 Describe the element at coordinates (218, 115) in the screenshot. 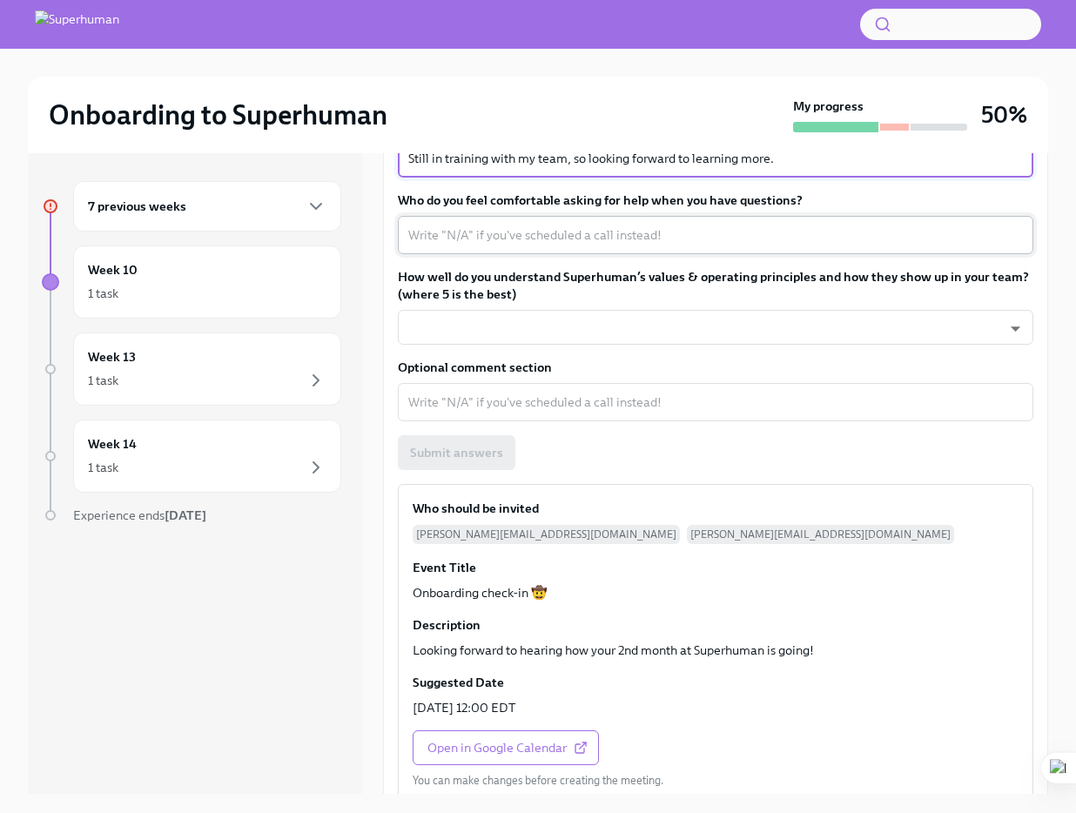

I see `h2: Onboarding to Superhuman` at that location.